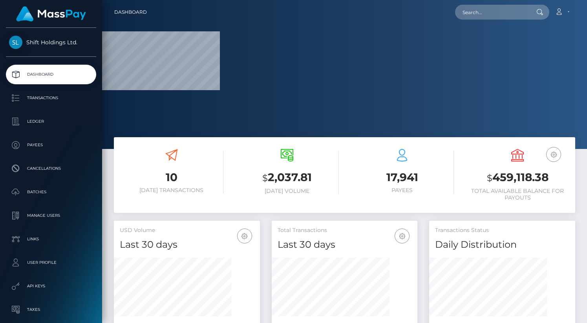 The image size is (587, 323). What do you see at coordinates (402, 177) in the screenshot?
I see `h3: 17,941` at bounding box center [402, 177].